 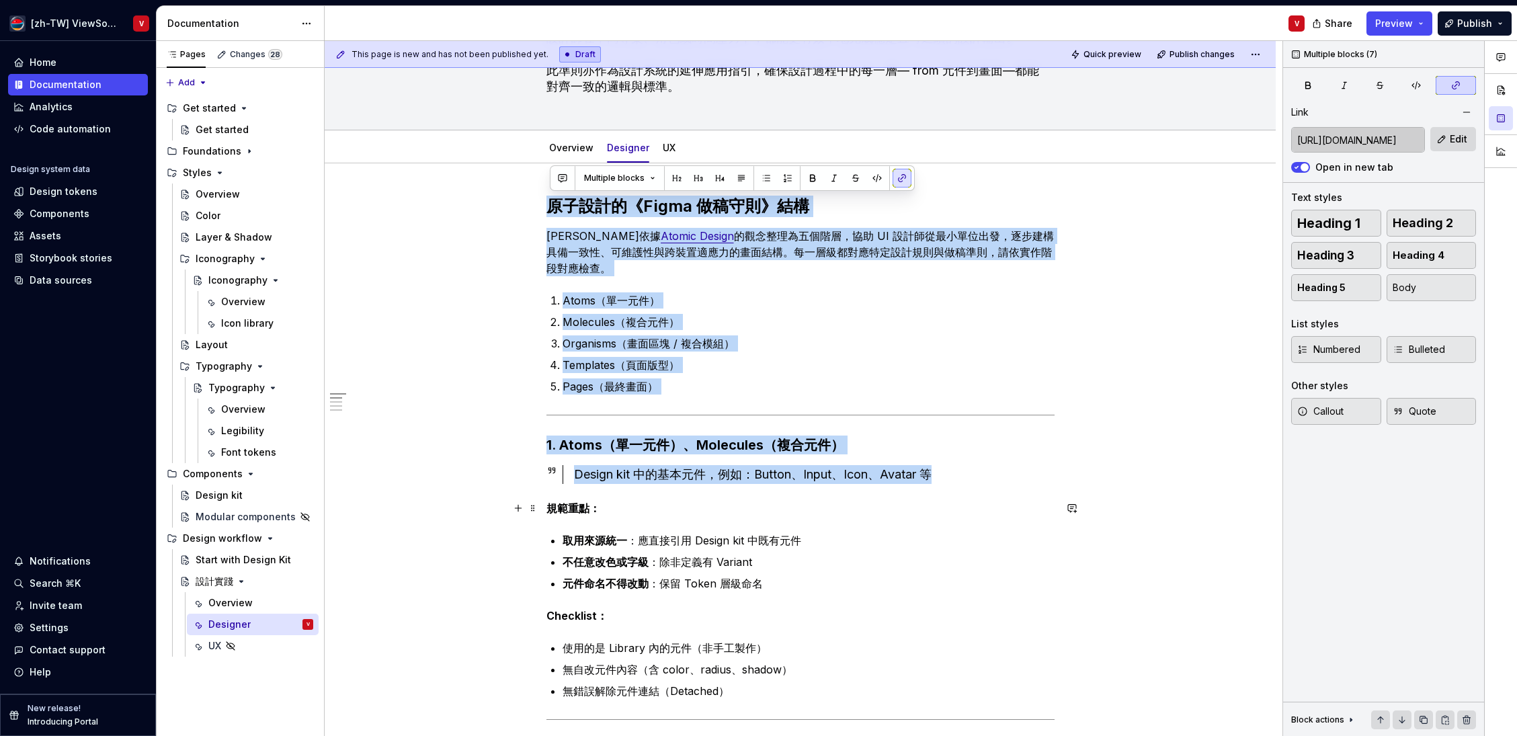 I want to click on a: Get started, so click(x=246, y=130).